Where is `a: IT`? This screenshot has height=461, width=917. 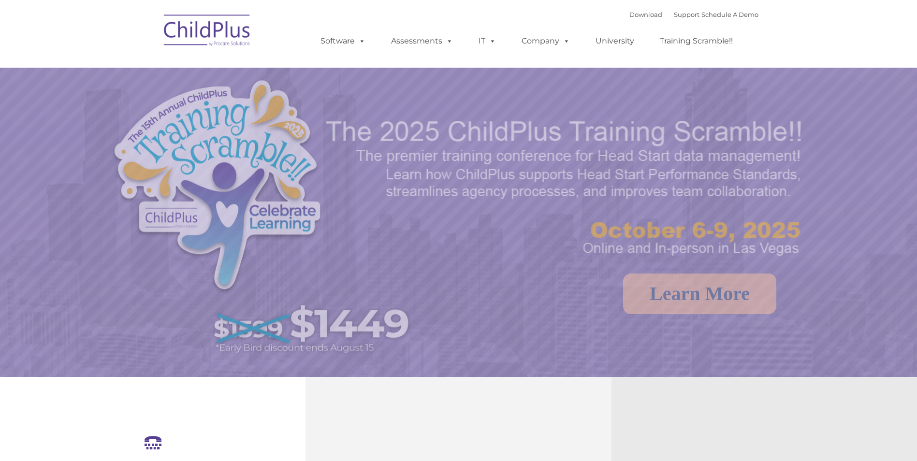 a: IT is located at coordinates (487, 41).